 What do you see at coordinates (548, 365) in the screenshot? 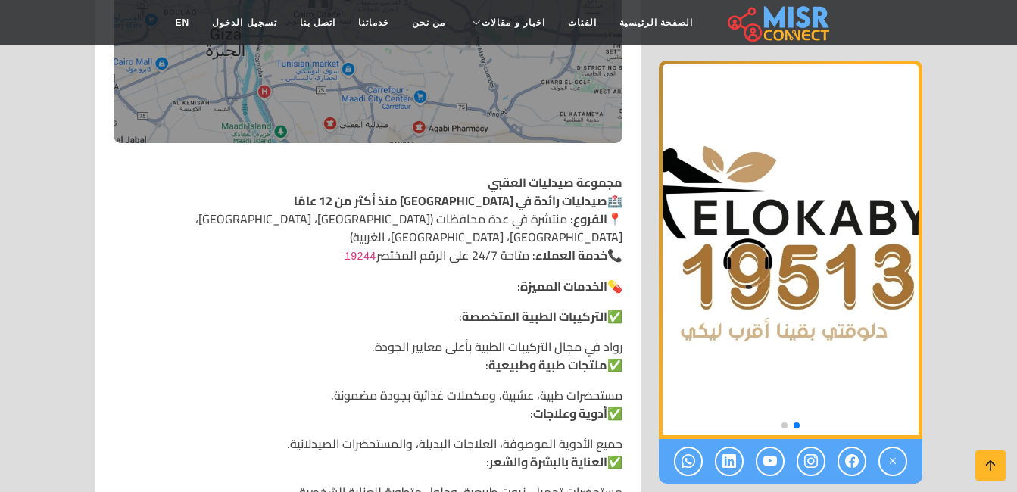
I see `strong: منتجات طبية وطبيعية` at bounding box center [548, 365].